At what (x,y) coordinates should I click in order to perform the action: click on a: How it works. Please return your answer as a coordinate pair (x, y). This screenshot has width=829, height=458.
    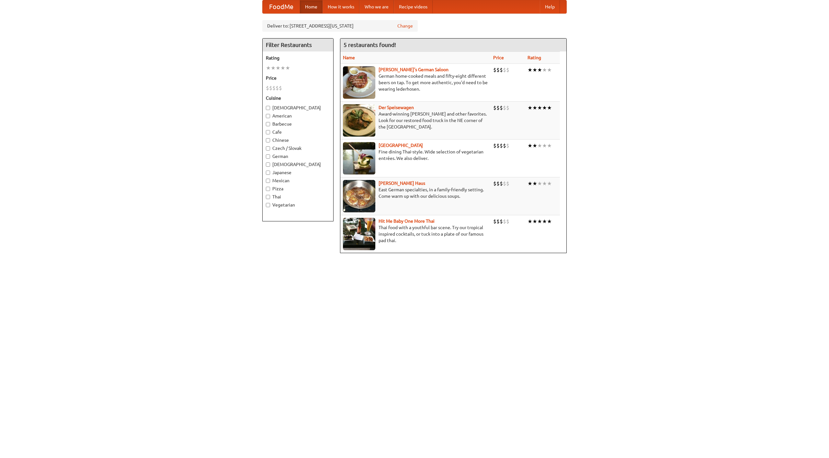
    Looking at the image, I should click on (341, 7).